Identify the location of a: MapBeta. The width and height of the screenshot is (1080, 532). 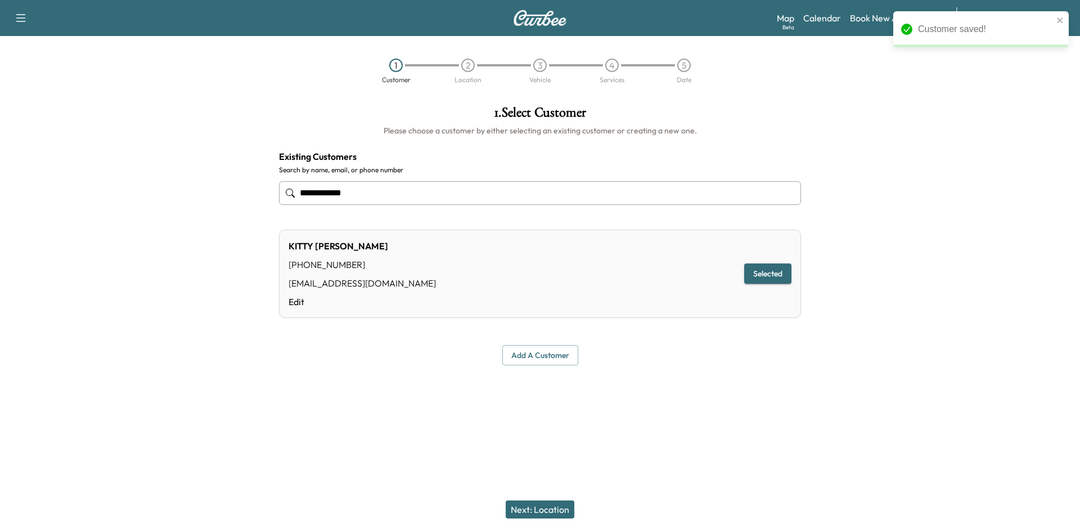
(785, 18).